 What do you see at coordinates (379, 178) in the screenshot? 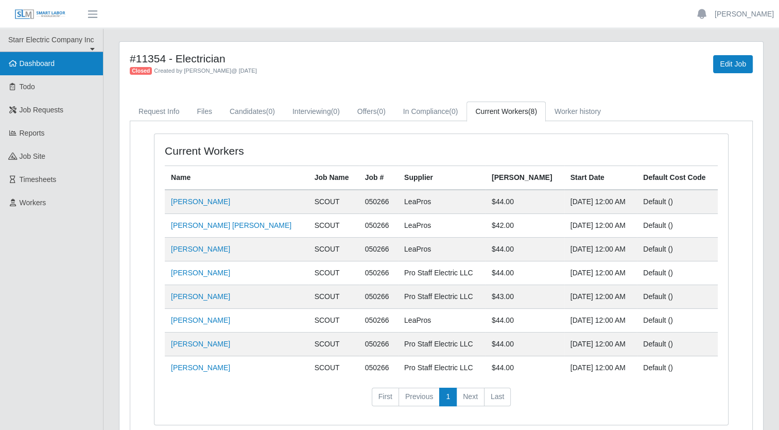
I see `th: Job #` at bounding box center [379, 178].